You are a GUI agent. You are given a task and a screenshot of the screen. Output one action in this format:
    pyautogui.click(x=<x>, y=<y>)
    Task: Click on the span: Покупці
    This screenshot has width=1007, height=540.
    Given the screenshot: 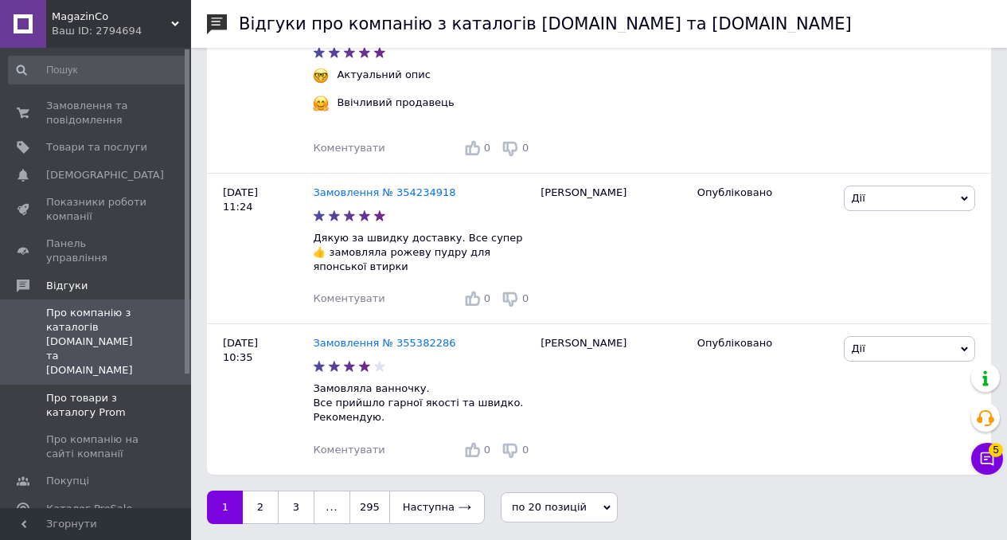 What is the action you would take?
    pyautogui.click(x=68, y=481)
    